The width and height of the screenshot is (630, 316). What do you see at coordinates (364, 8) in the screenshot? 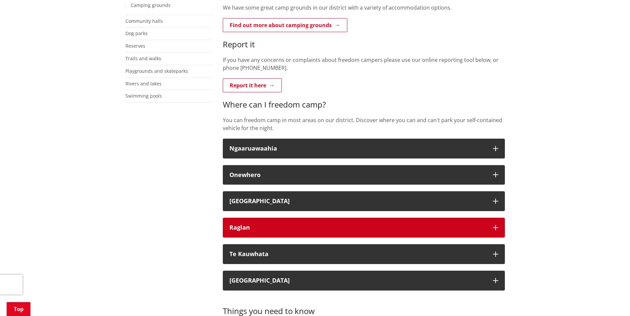
I see `p: We have some great camp grounds in our district with a variety of accommodation options.` at bounding box center [364, 8].